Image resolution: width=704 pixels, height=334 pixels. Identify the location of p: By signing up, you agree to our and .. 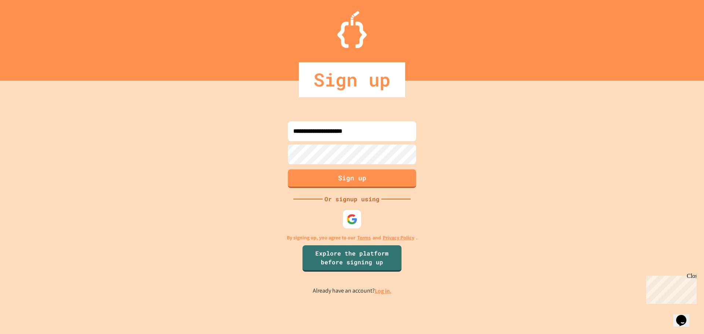
(352, 238).